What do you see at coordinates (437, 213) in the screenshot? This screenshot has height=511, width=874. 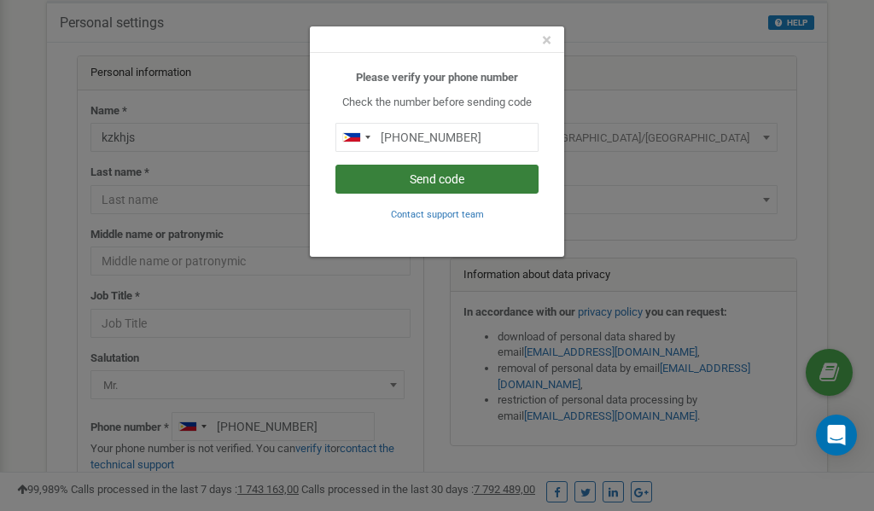 I see `a: Contact support team` at bounding box center [437, 213].